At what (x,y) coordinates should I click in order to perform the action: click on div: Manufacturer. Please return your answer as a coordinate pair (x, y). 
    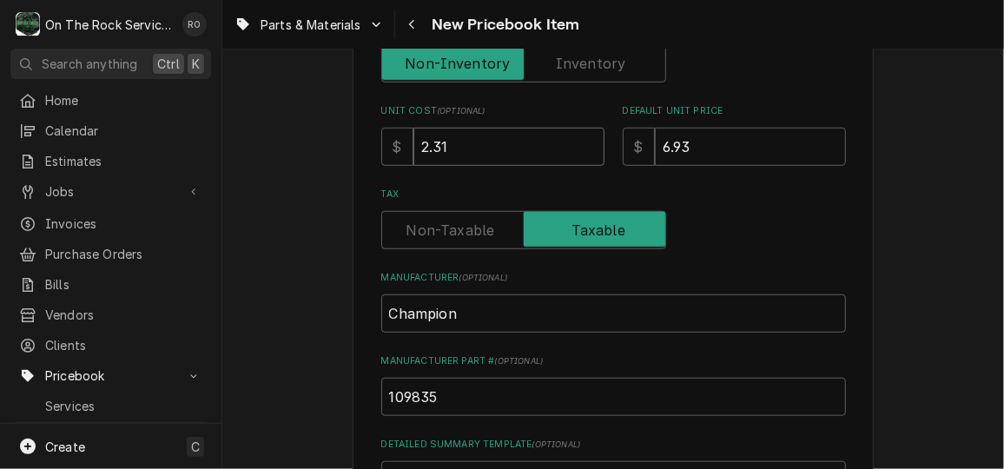
    Looking at the image, I should click on (613, 301).